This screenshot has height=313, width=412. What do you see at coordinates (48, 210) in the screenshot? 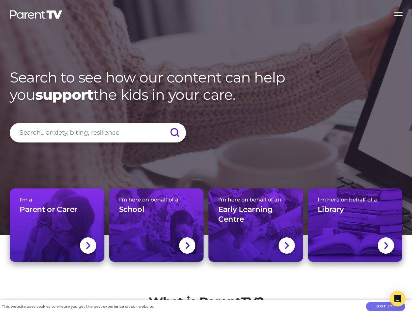
I see `h3: Parent or Carer` at bounding box center [48, 210].